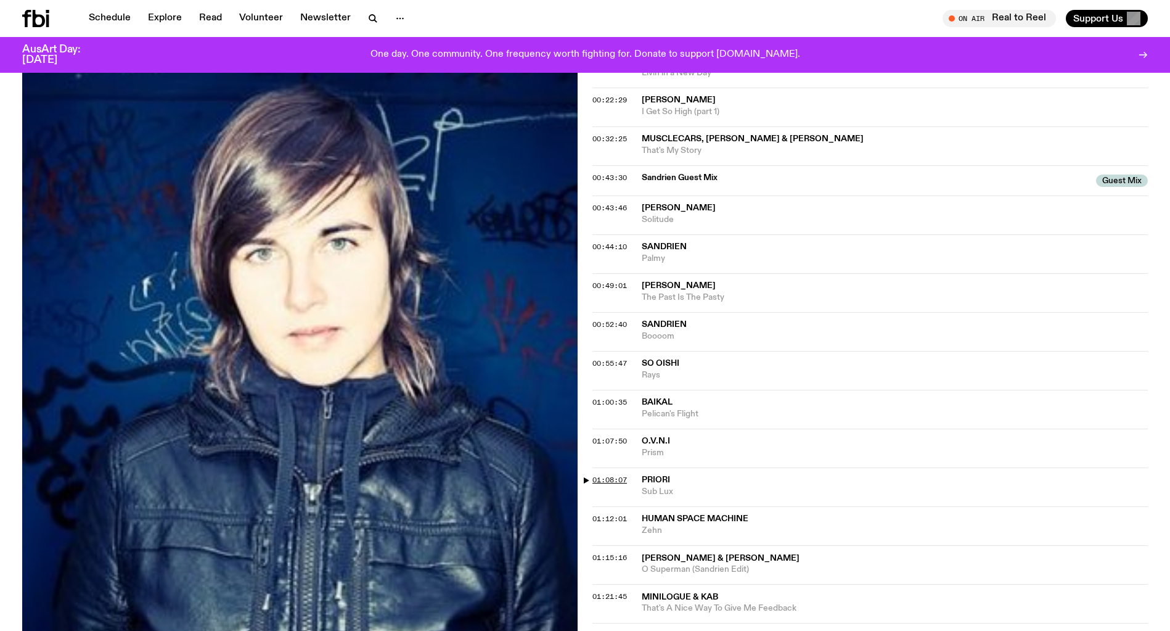 The image size is (1170, 631). I want to click on button: 01:12:01, so click(610, 518).